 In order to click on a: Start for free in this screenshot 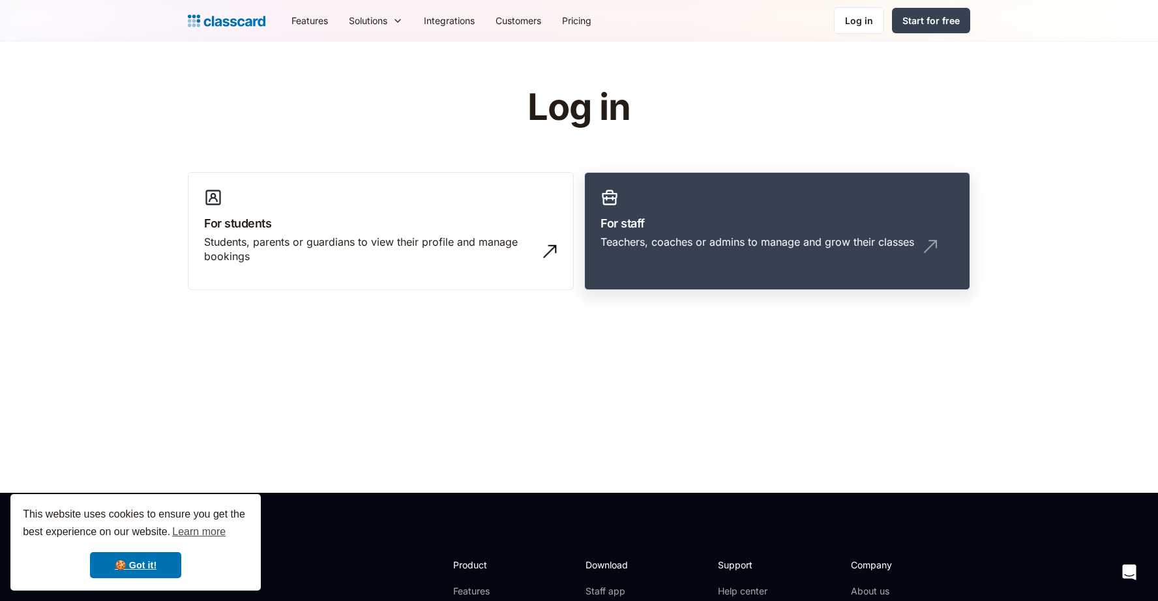, I will do `click(931, 20)`.